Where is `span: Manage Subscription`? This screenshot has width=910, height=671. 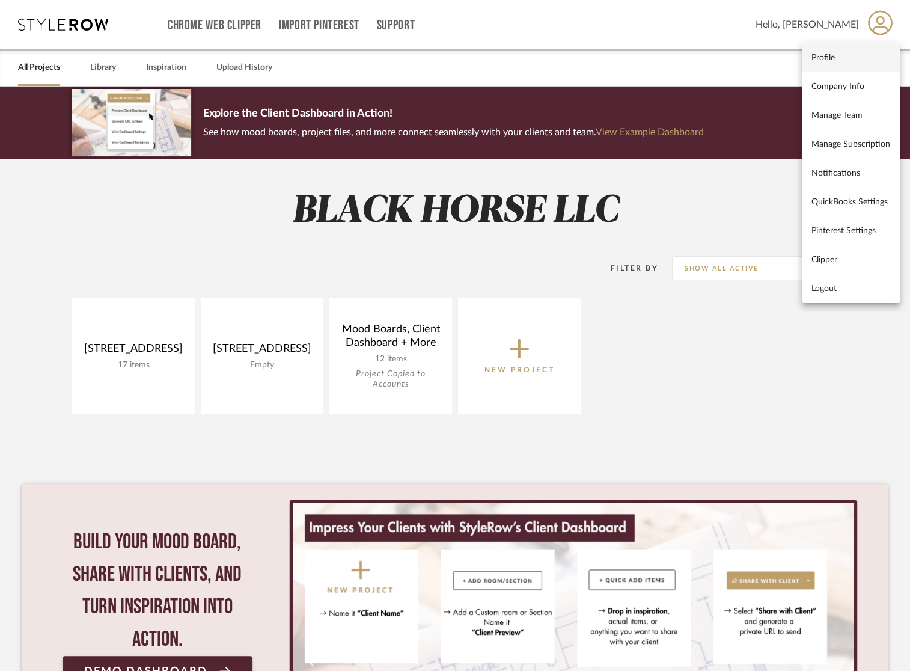
span: Manage Subscription is located at coordinates (851, 144).